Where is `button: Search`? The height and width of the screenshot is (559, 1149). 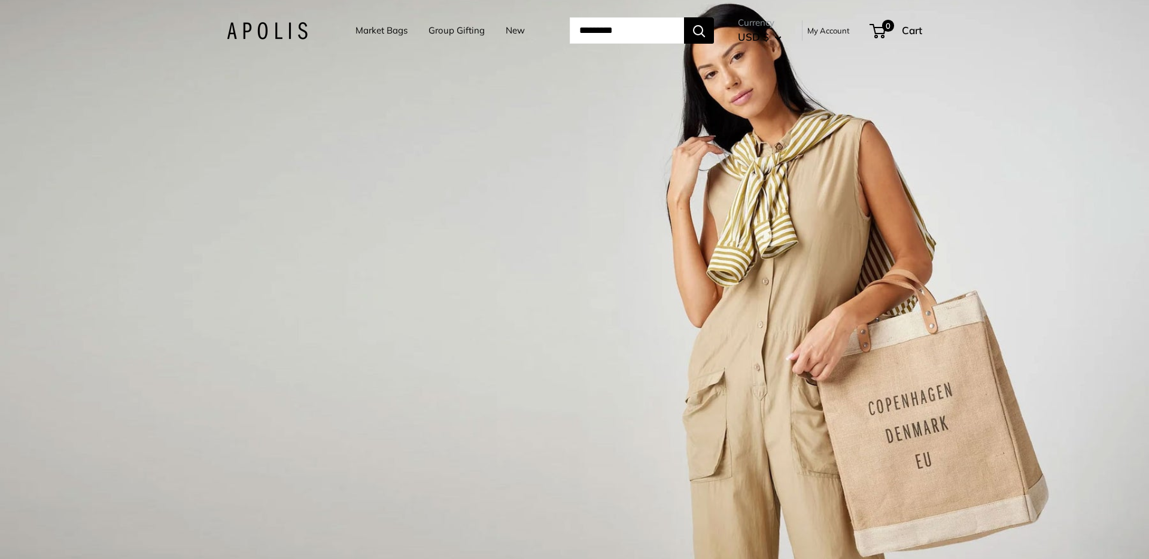
button: Search is located at coordinates (699, 31).